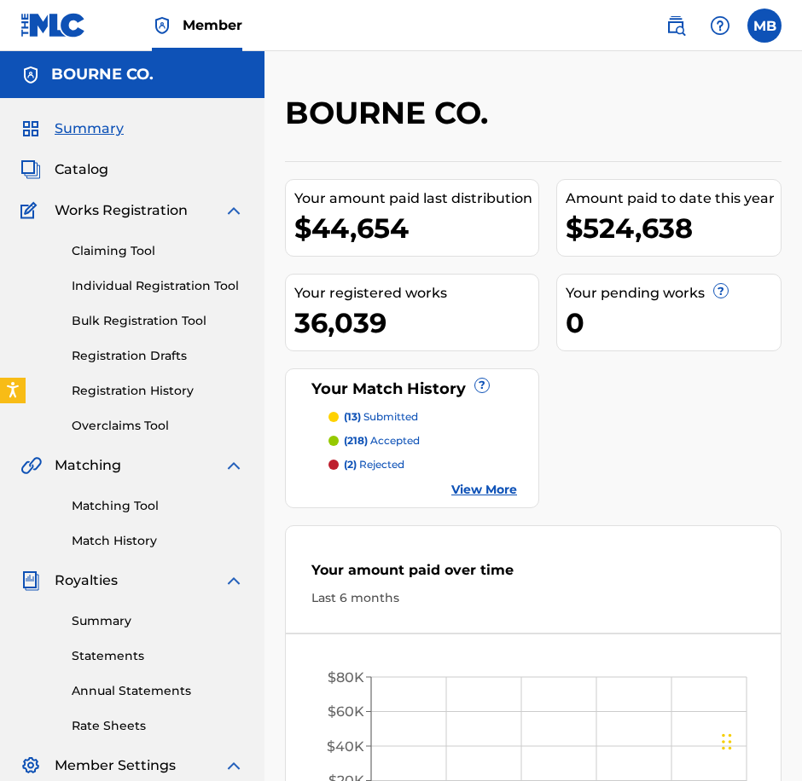 The width and height of the screenshot is (802, 781). What do you see at coordinates (158, 541) in the screenshot?
I see `a: Match History` at bounding box center [158, 541].